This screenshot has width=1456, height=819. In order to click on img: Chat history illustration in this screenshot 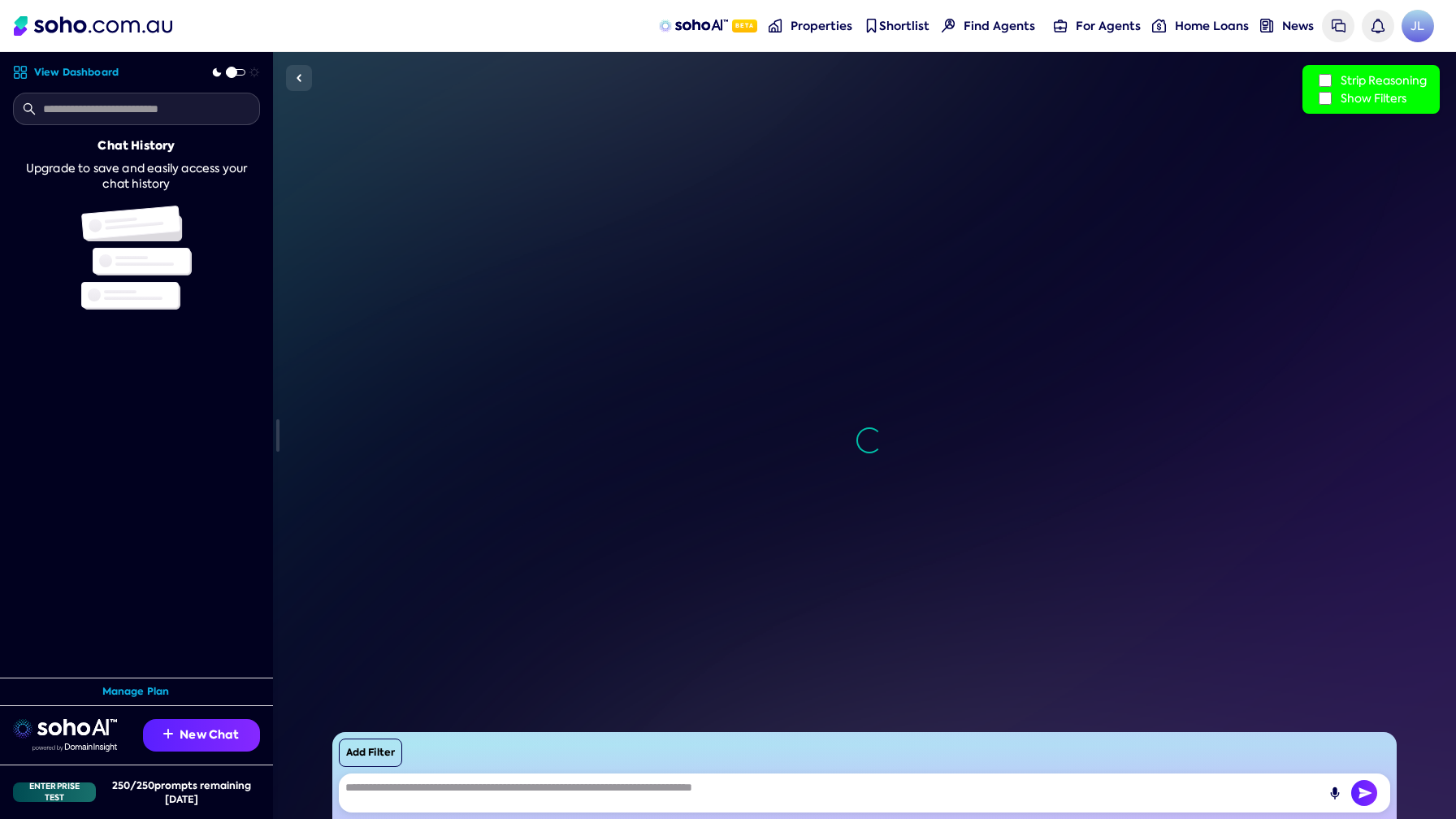, I will do `click(137, 257)`.